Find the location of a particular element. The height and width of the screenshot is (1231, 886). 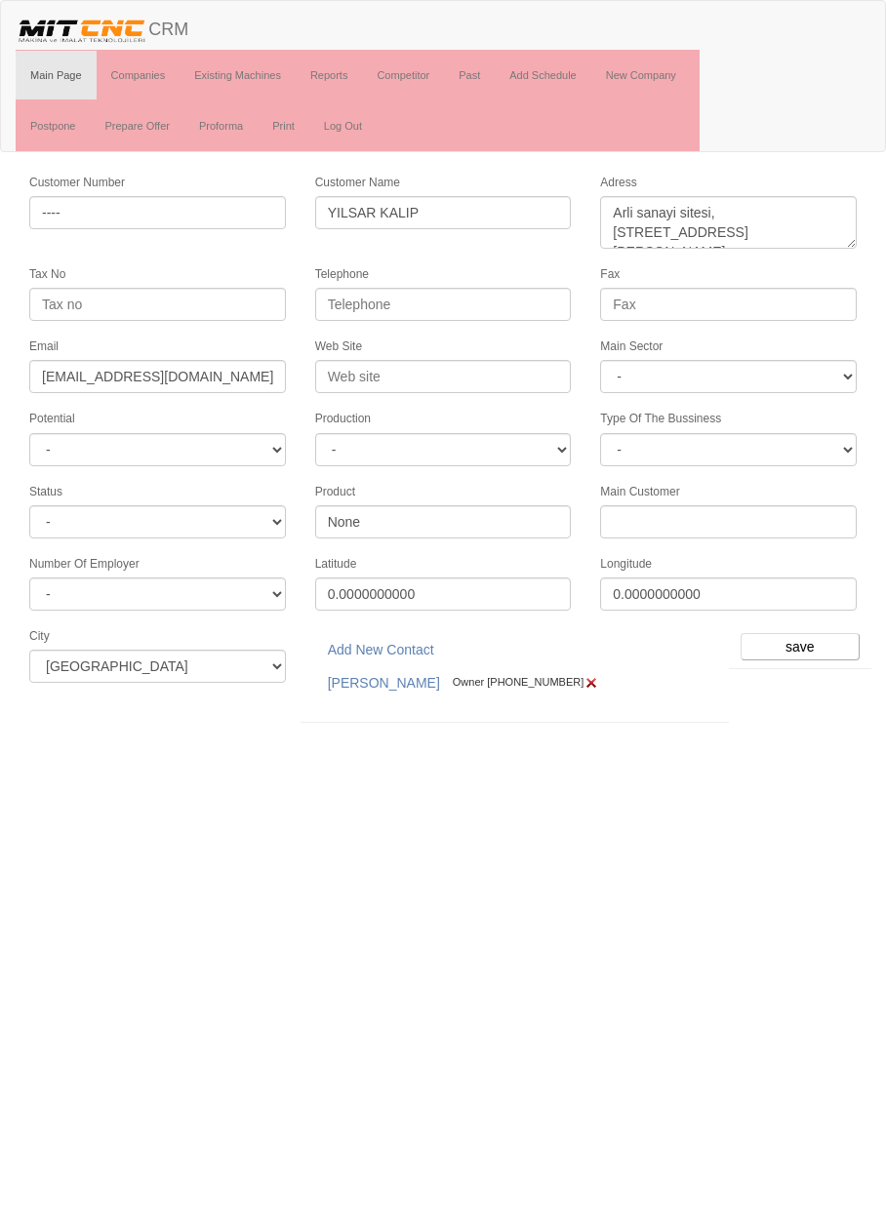

a: Reports is located at coordinates (329, 75).